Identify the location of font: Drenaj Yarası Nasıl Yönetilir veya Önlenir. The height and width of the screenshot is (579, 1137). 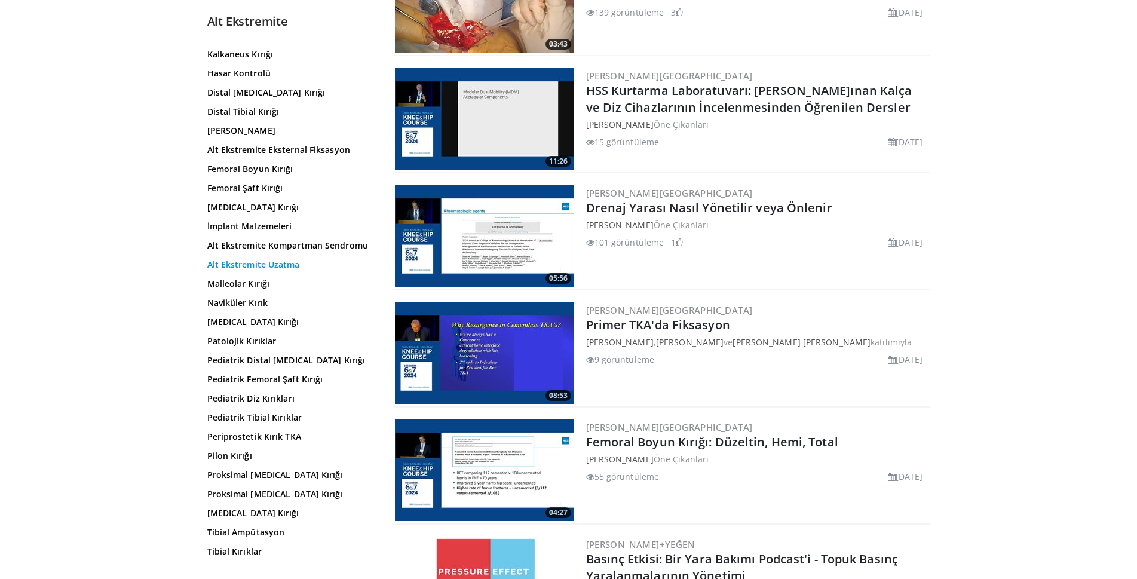
(709, 207).